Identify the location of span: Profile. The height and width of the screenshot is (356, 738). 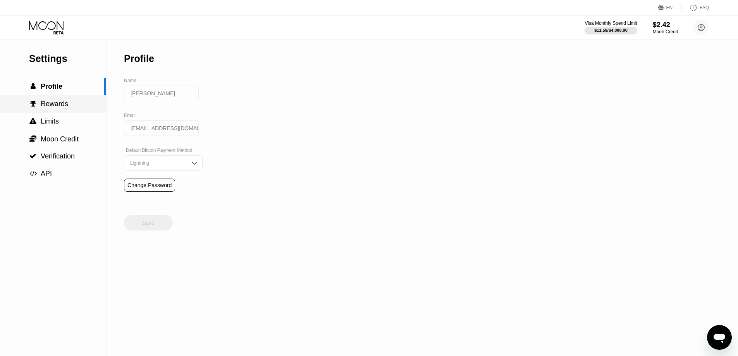
(52, 86).